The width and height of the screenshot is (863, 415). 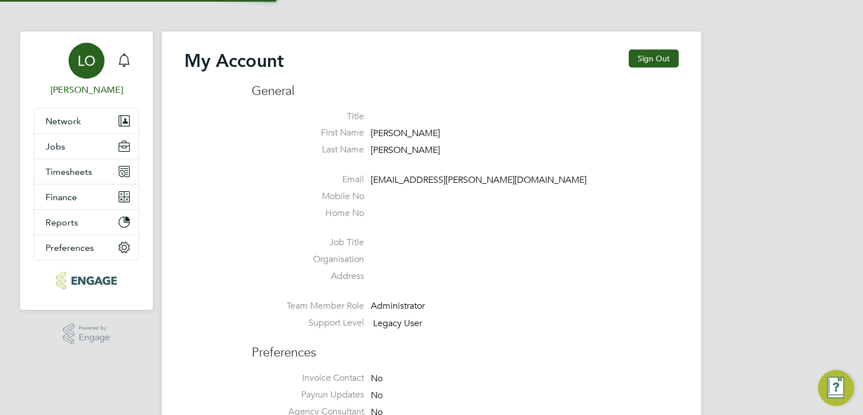 What do you see at coordinates (308, 213) in the screenshot?
I see `label: Home No` at bounding box center [308, 213].